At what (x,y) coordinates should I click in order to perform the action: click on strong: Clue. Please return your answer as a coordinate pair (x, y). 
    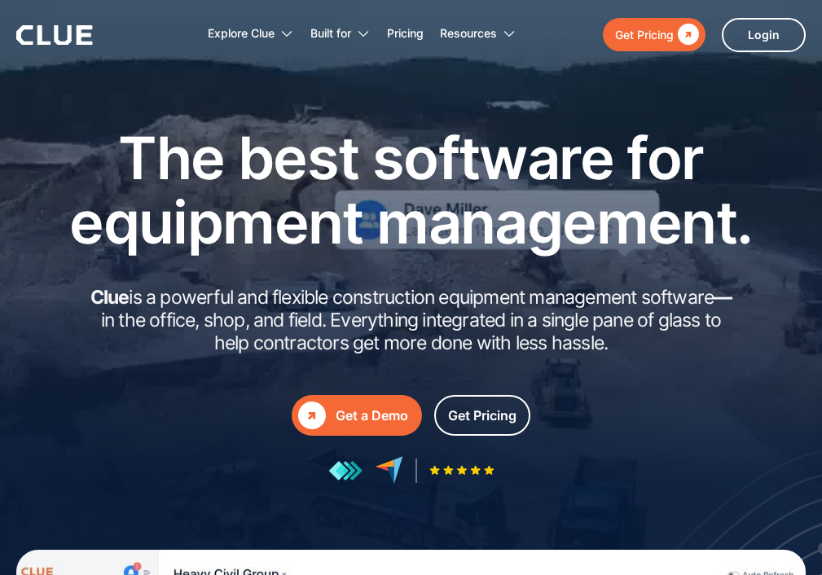
    Looking at the image, I should click on (110, 297).